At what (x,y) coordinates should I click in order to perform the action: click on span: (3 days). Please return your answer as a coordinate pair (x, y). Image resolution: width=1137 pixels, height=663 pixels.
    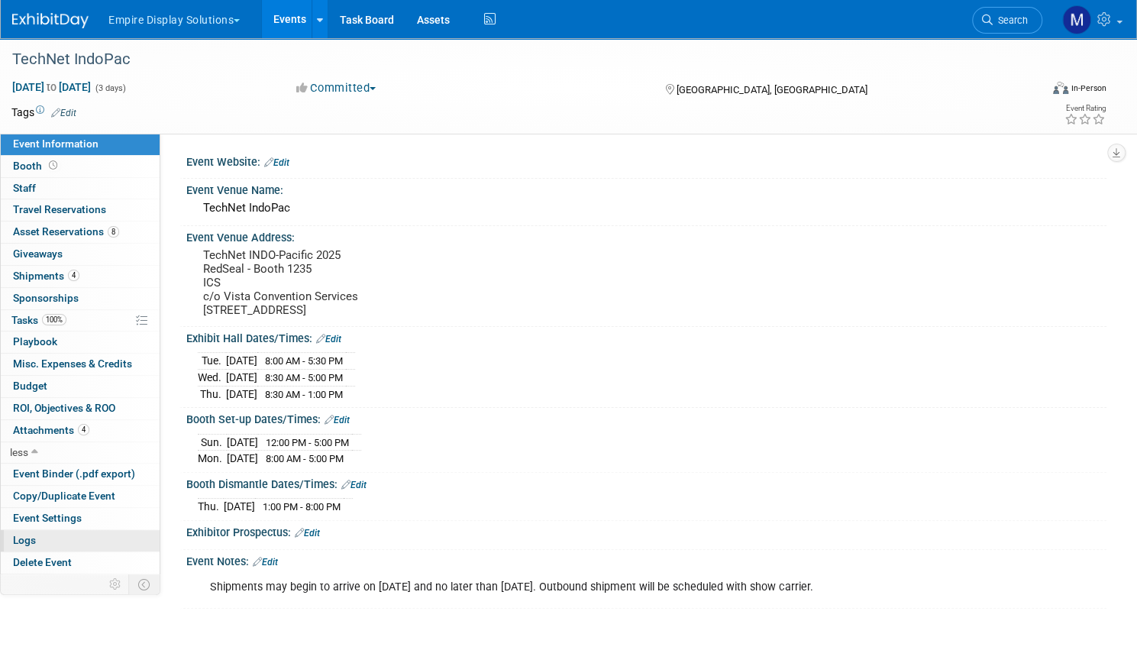
    Looking at the image, I should click on (110, 88).